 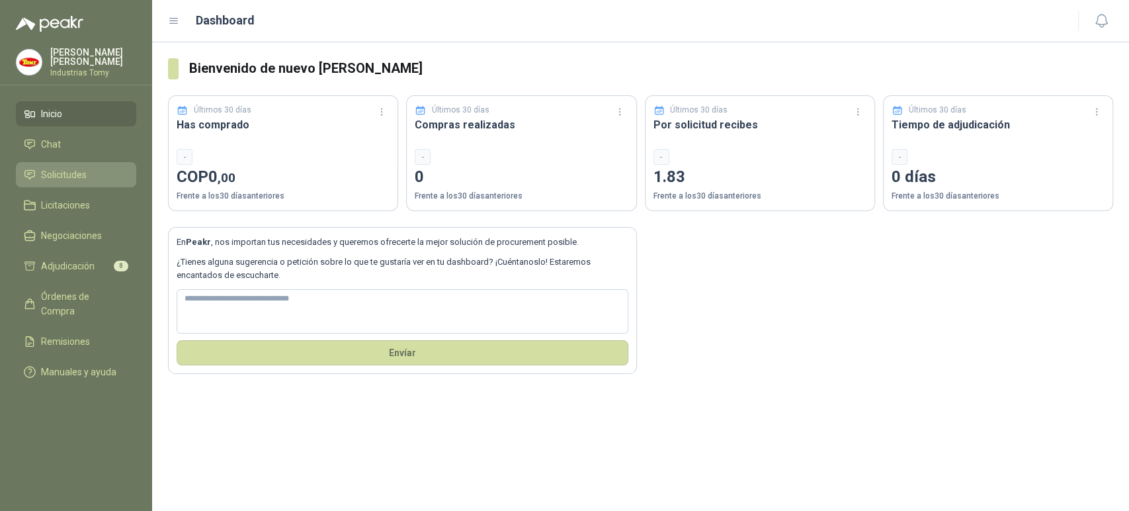 What do you see at coordinates (52, 114) in the screenshot?
I see `span: Inicio` at bounding box center [52, 114].